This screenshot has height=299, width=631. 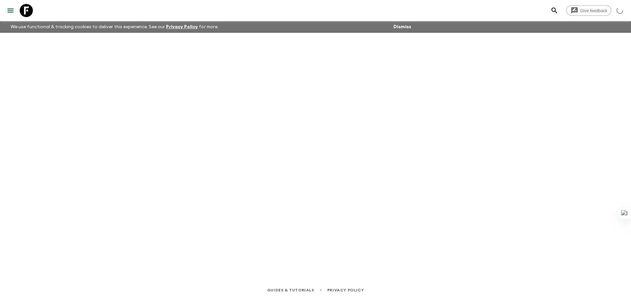 I want to click on button: search adventures, so click(x=555, y=11).